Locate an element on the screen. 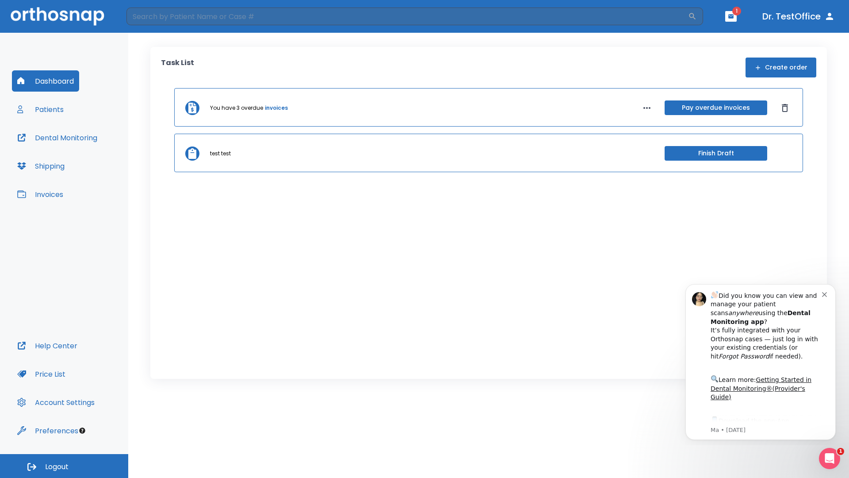 The width and height of the screenshot is (849, 478). a: Dashboard is located at coordinates (46, 81).